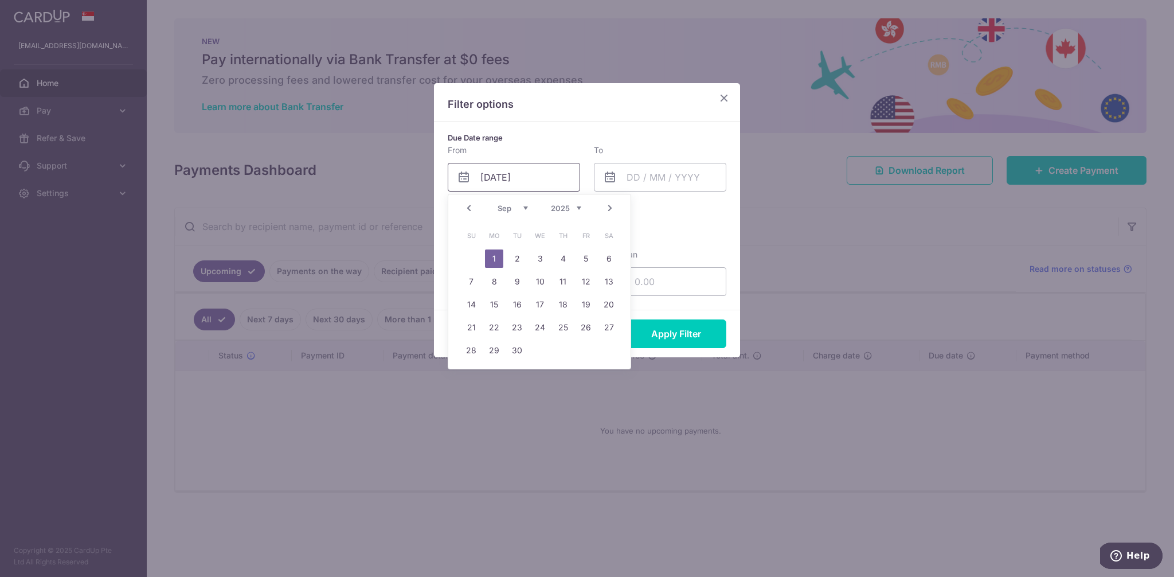 This screenshot has height=577, width=1174. What do you see at coordinates (517, 281) in the screenshot?
I see `a: 9` at bounding box center [517, 281].